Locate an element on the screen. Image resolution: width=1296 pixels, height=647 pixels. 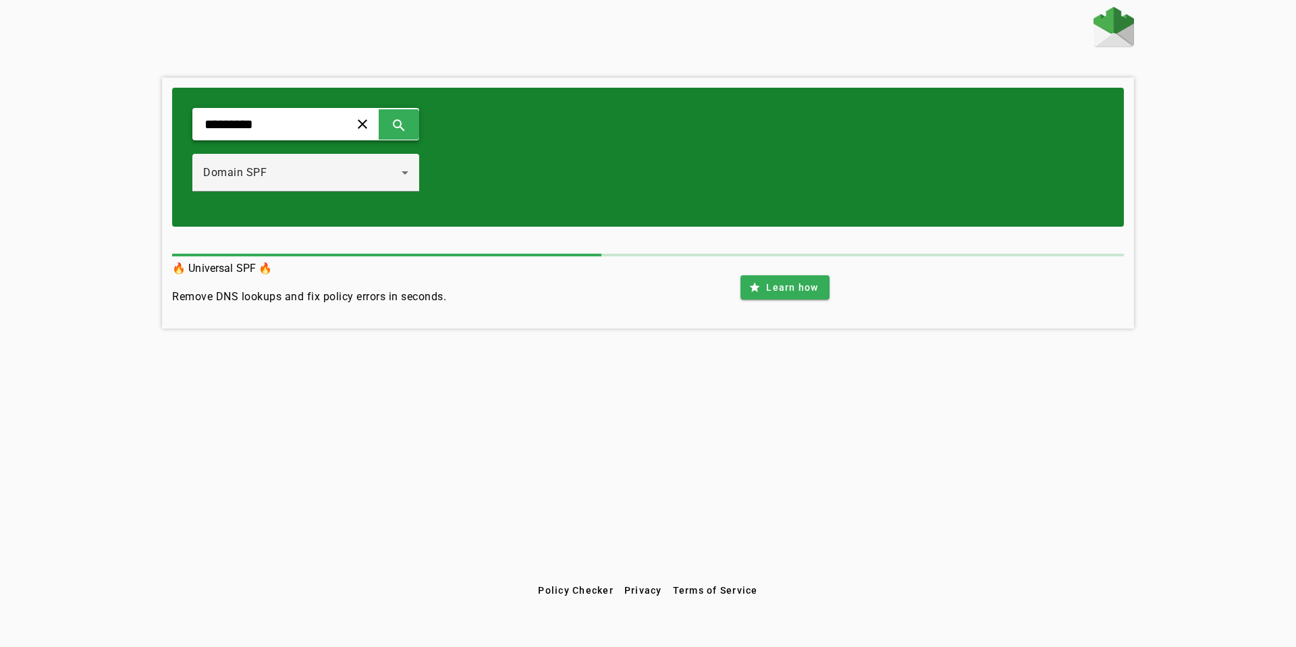
span: Policy Checker is located at coordinates (576, 591).